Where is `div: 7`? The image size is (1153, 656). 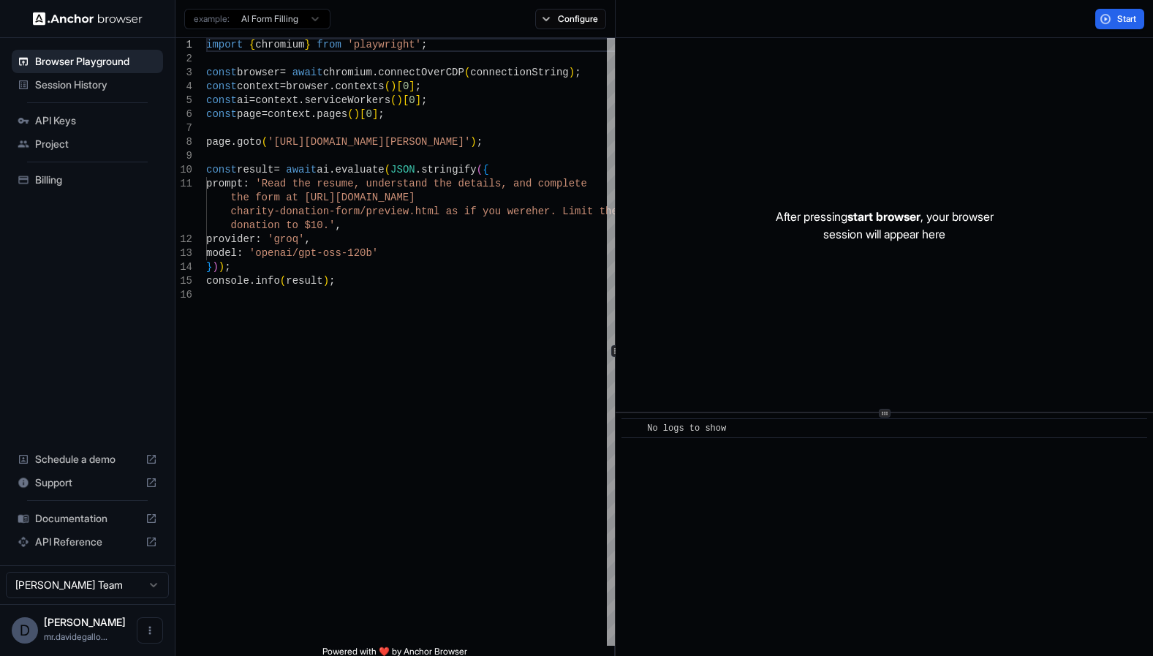
div: 7 is located at coordinates (184, 128).